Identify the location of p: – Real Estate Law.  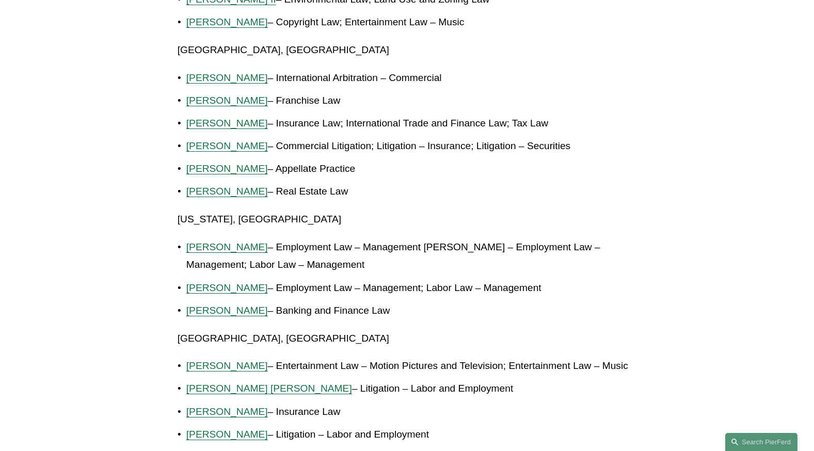
(411, 191).